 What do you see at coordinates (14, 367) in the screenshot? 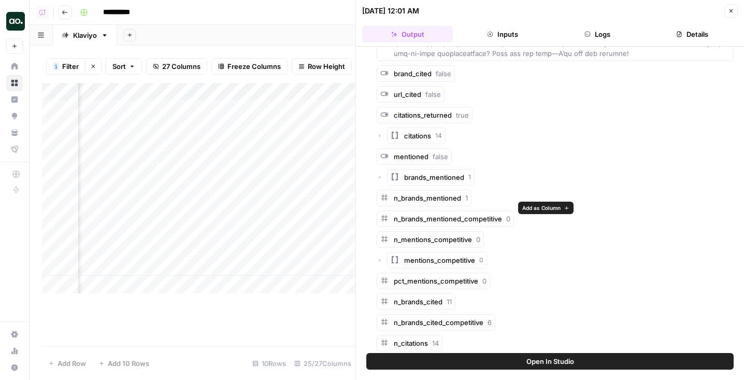
I see `button: Help + Support` at bounding box center [14, 367].